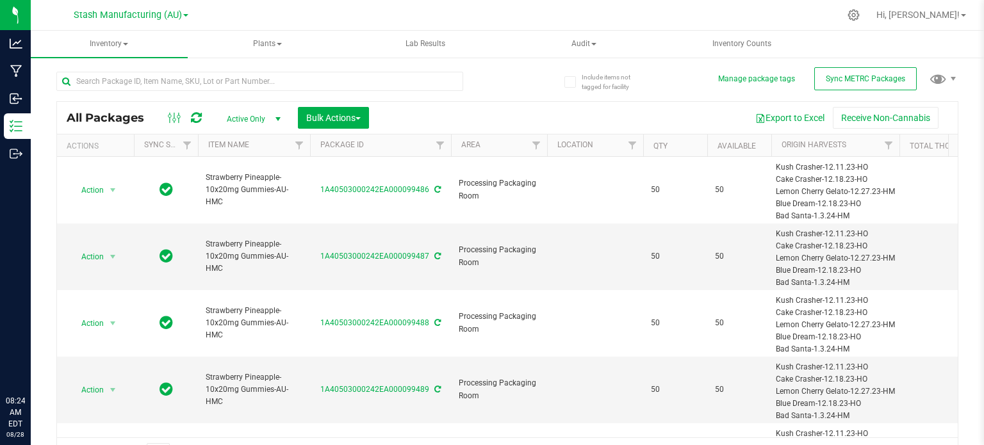 This screenshot has width=984, height=445. What do you see at coordinates (16, 154) in the screenshot?
I see `inline-svg: Outbound` at bounding box center [16, 154].